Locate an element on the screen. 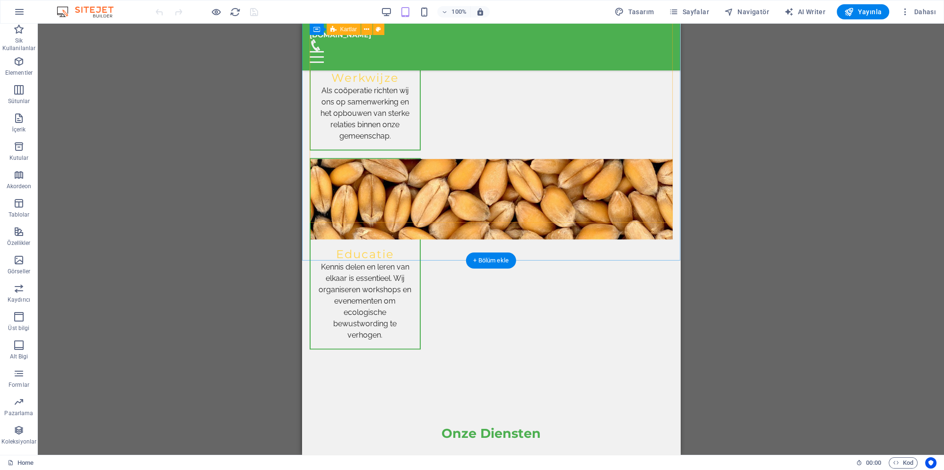  p: Koleksiyonlar is located at coordinates (19, 442).